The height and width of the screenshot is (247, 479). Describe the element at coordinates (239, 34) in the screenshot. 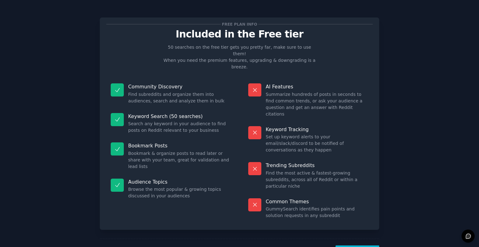

I see `p: Included in the Free tier` at that location.